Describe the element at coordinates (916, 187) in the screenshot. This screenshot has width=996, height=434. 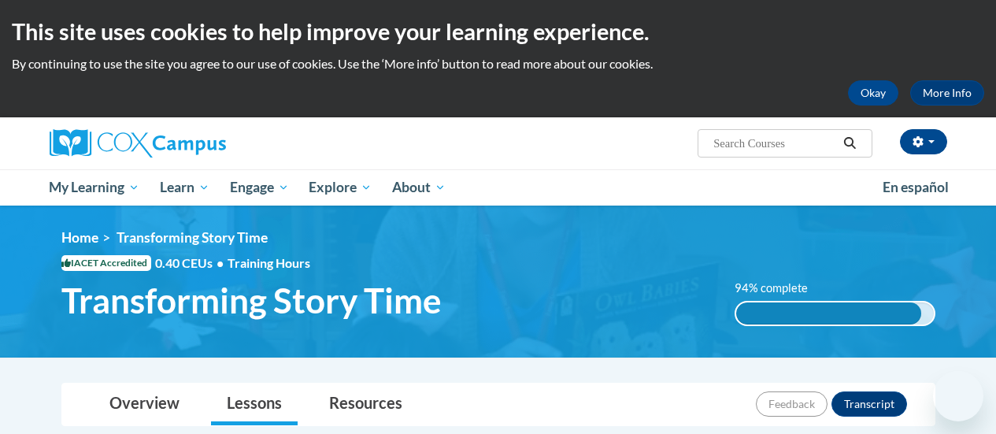
I see `span: En español` at that location.